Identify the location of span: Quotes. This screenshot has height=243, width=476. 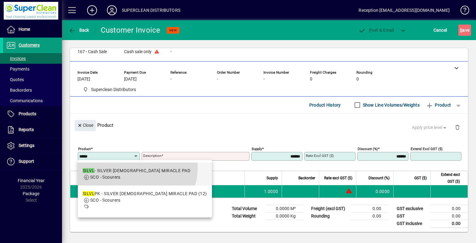
(15, 79).